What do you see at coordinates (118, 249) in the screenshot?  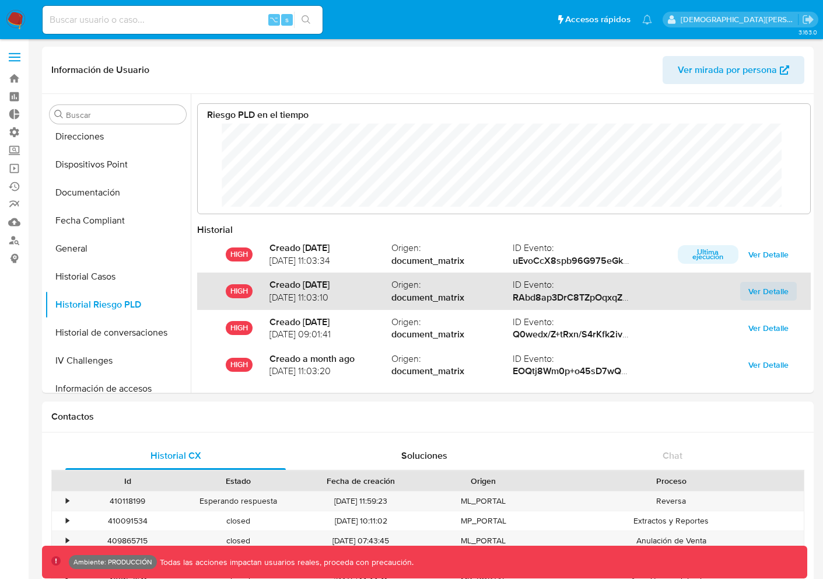 I see `button: General` at bounding box center [118, 249].